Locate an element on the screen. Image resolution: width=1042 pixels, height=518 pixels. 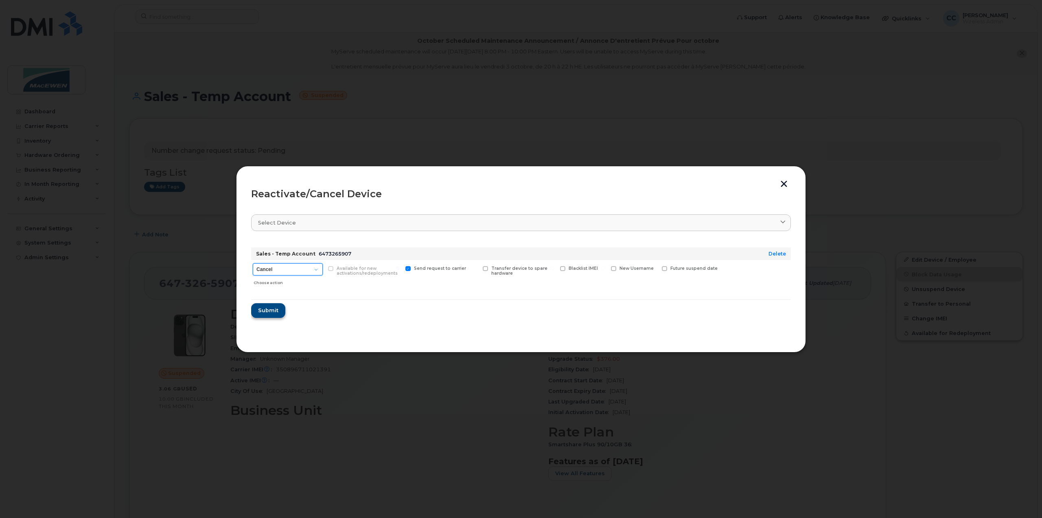
input: Future suspend date is located at coordinates (654, 268).